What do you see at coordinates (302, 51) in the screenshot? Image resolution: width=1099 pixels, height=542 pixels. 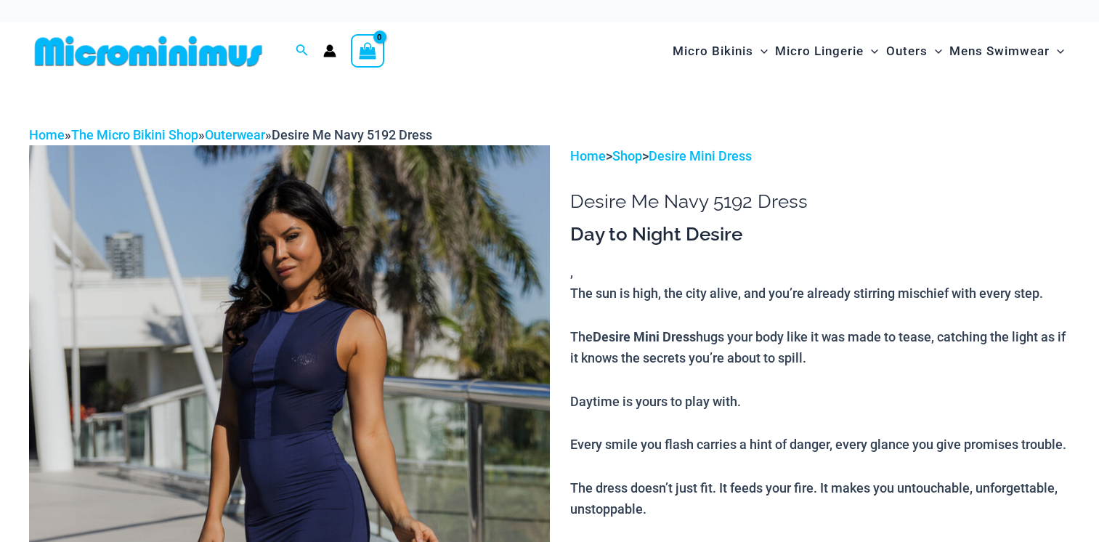 I see `a: Search icon link` at bounding box center [302, 51].